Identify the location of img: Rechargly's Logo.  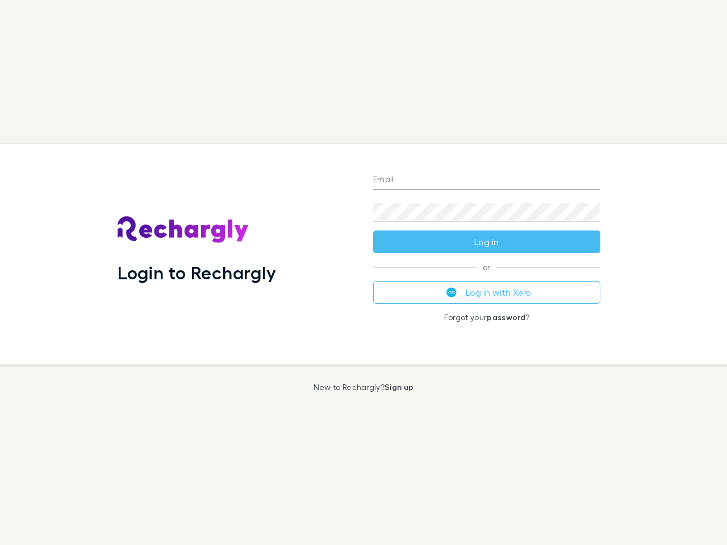
(183, 230).